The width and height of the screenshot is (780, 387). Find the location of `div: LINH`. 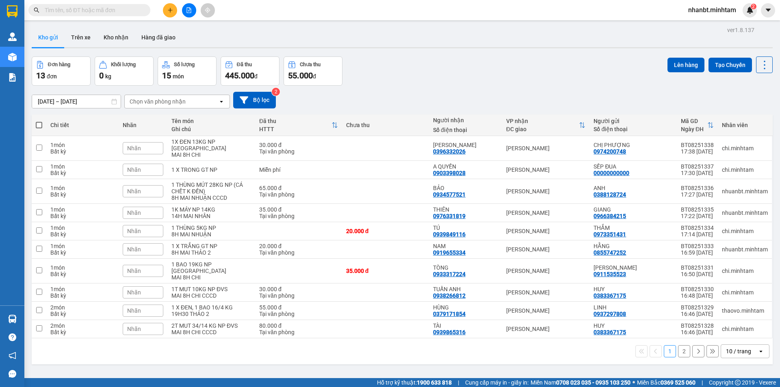

div: LINH is located at coordinates (633, 307).